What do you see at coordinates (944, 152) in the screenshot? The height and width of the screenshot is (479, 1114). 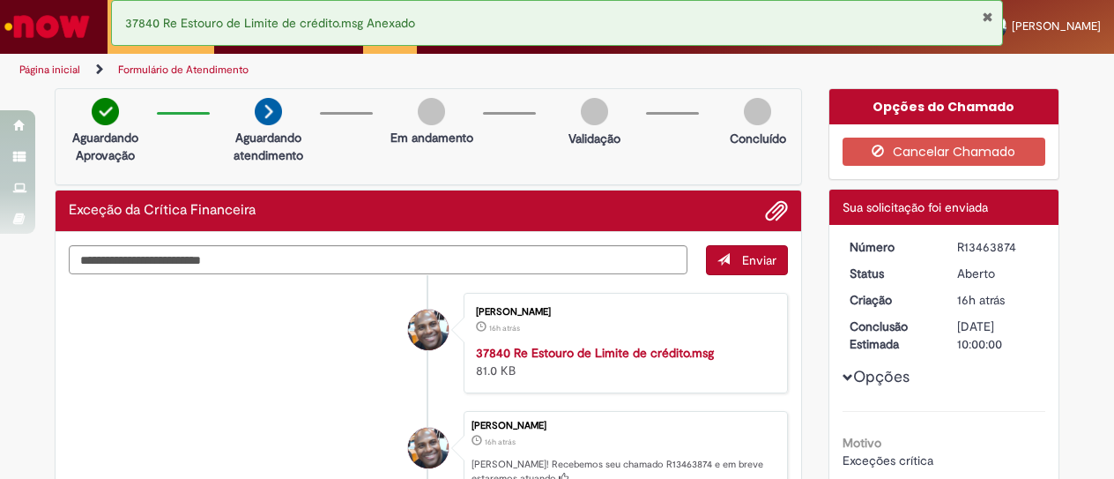 I see `button: Cancelar Chamado` at bounding box center [944, 152].